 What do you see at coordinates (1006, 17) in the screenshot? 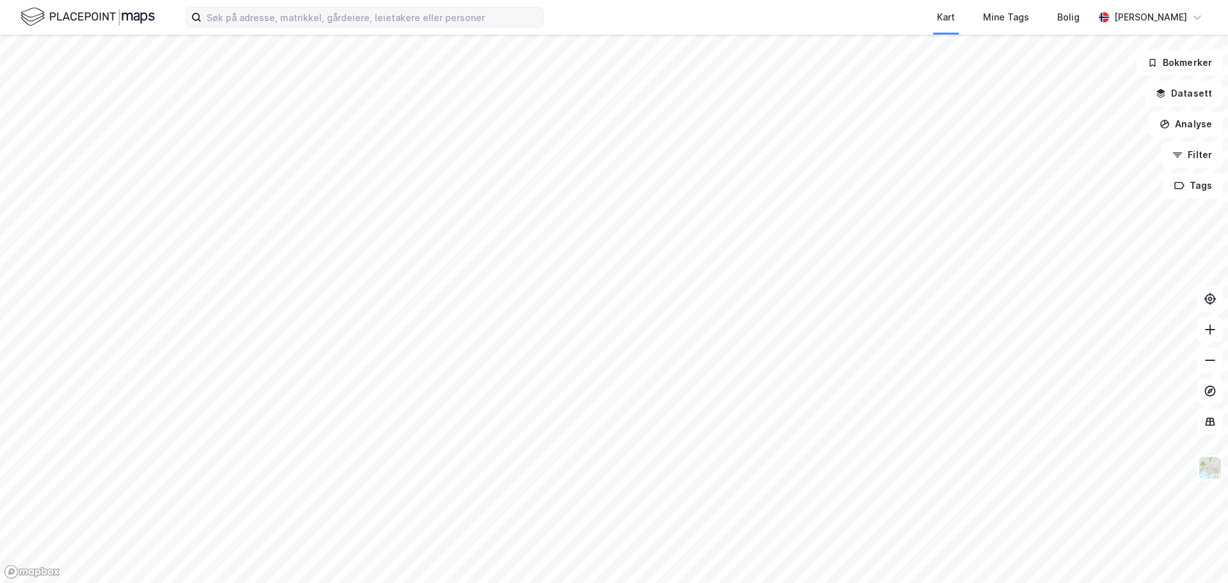
I see `div: Mine Tags` at bounding box center [1006, 17].